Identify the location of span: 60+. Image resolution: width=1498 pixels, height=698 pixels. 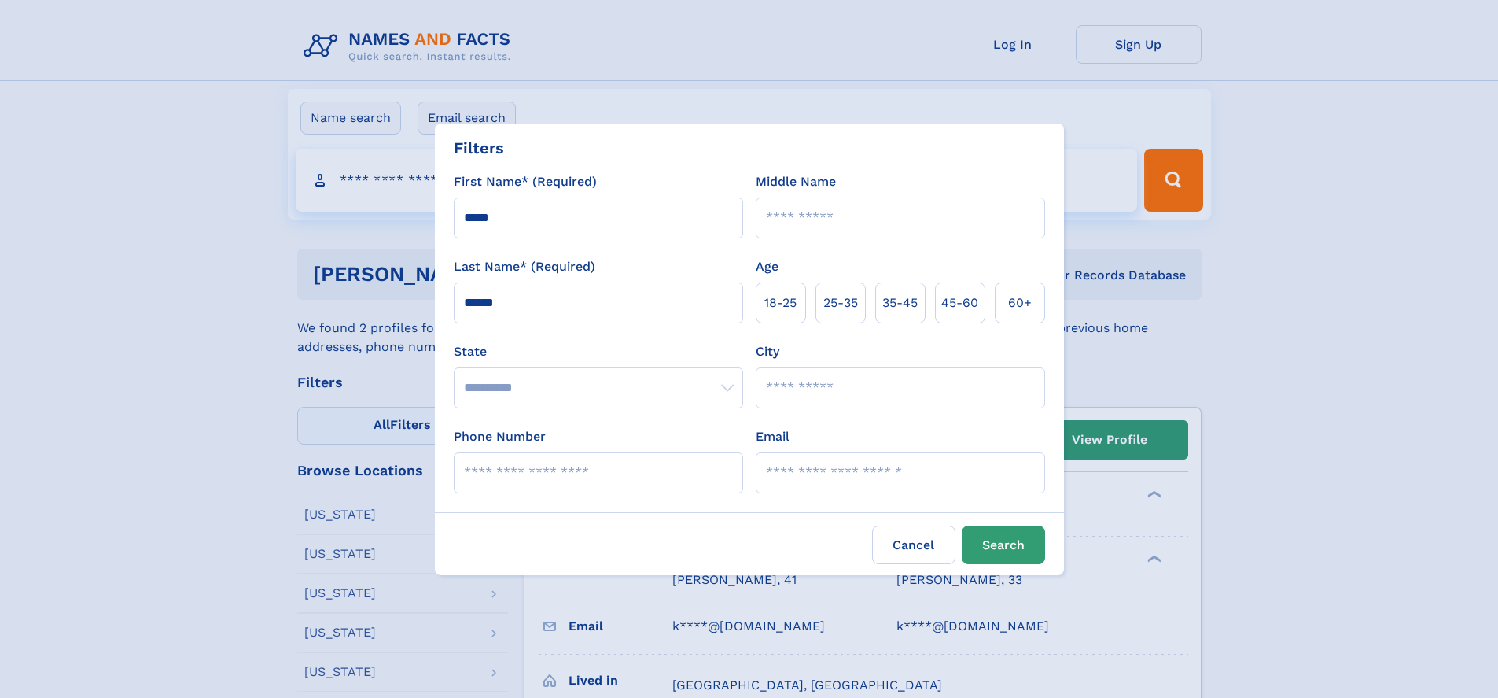
(1020, 303).